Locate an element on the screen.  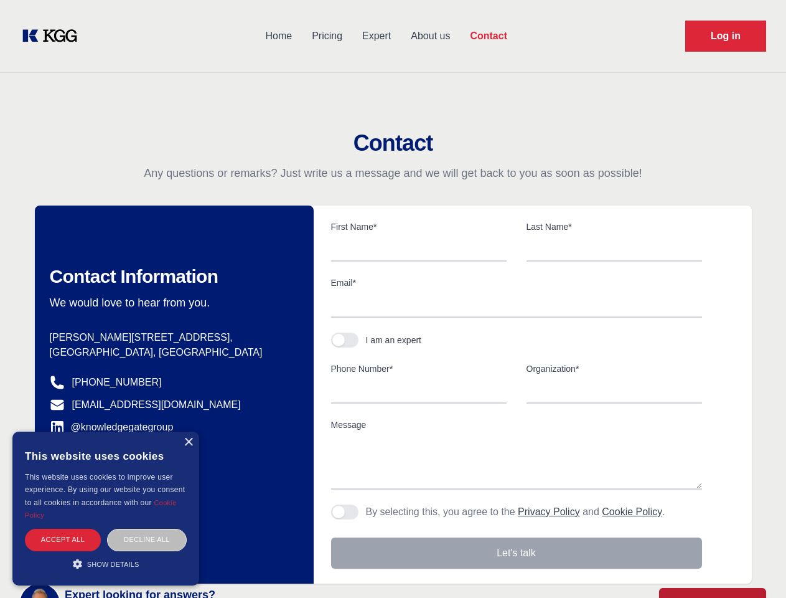
div: Chat Widget is located at coordinates (755, 568).